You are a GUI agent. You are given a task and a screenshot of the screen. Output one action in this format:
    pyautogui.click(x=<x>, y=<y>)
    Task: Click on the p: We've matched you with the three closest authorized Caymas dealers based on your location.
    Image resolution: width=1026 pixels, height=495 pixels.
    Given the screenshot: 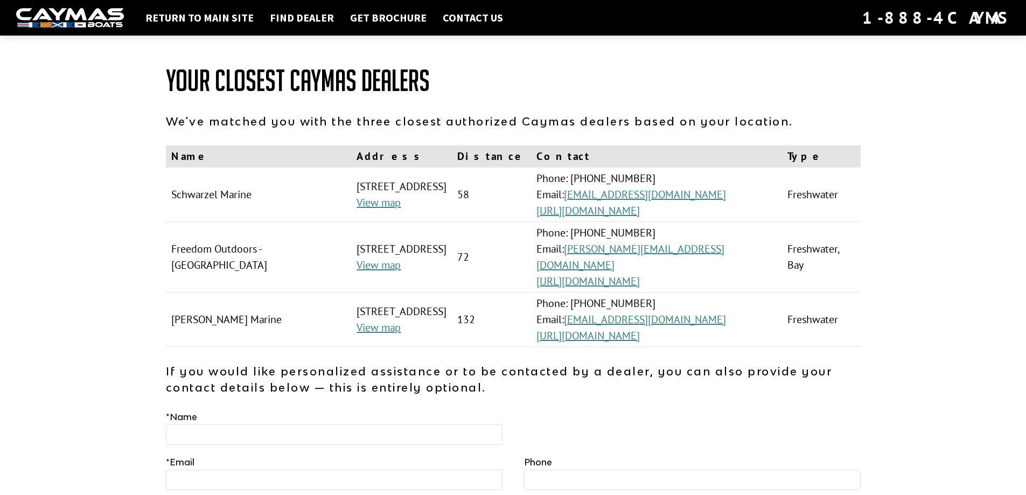 What is the action you would take?
    pyautogui.click(x=513, y=121)
    